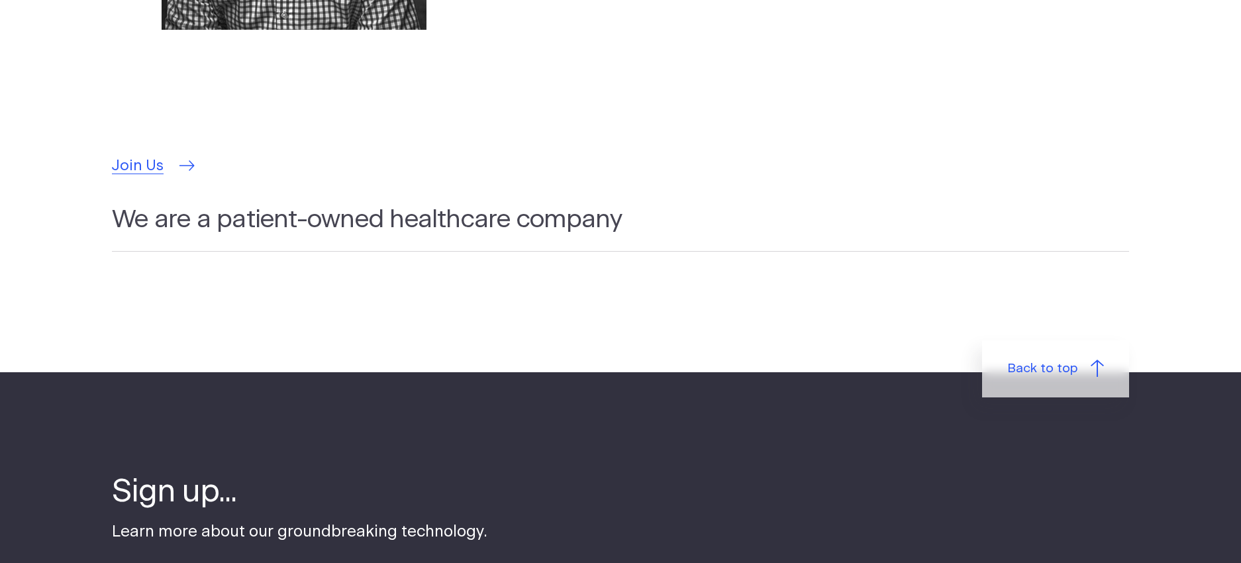 The image size is (1241, 563). What do you see at coordinates (1056, 369) in the screenshot?
I see `a: Back to top` at bounding box center [1056, 369].